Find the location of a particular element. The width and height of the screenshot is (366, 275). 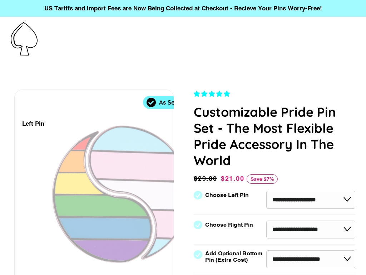

span: 4.83 stars is located at coordinates (213, 94).